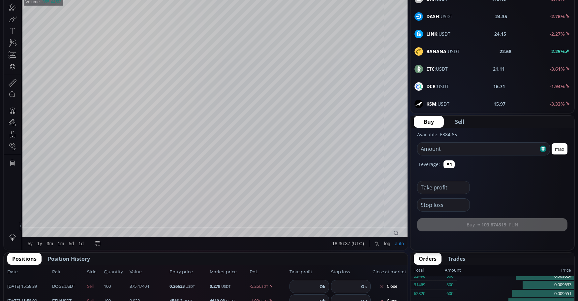  I want to click on div: Compare, so click(98, 6).